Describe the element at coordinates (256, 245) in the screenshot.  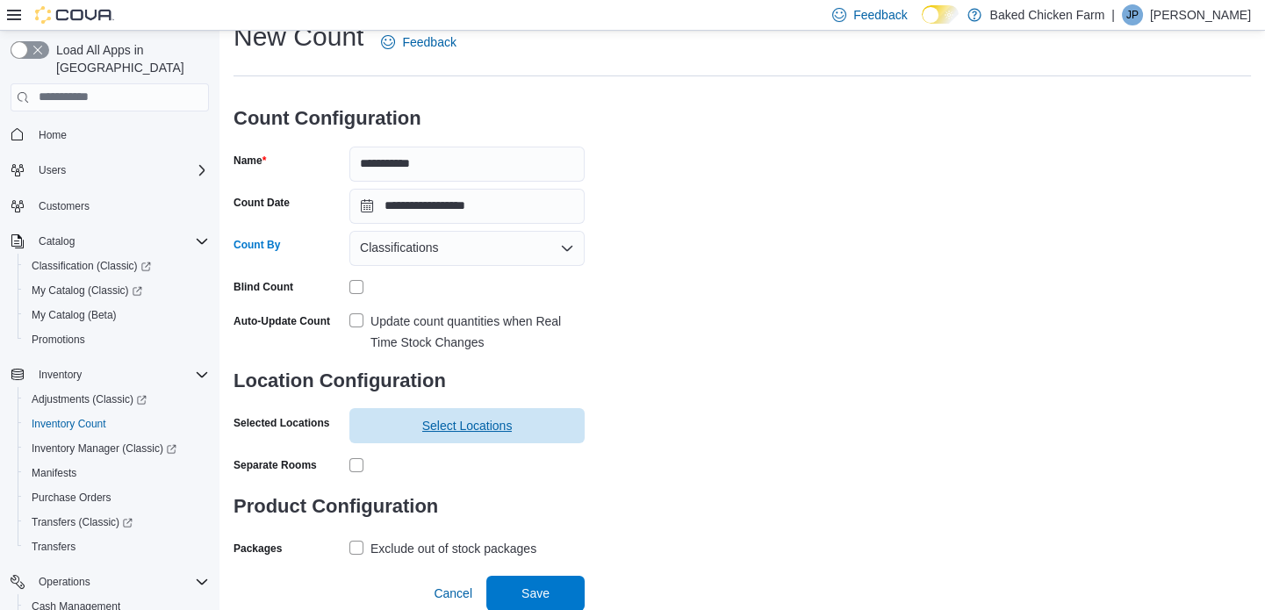
I see `label: Count By` at that location.